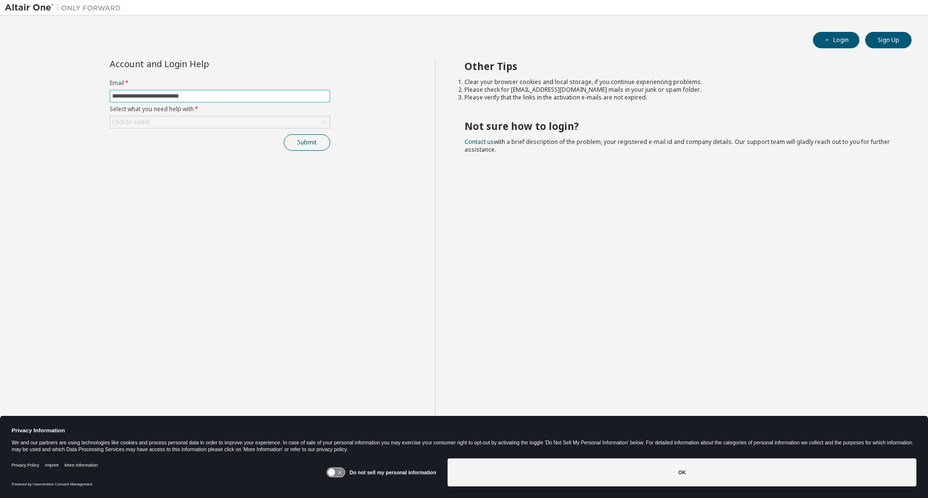  What do you see at coordinates (677, 145) in the screenshot?
I see `span: with a brief description of the problem, your registered e-mail id and company details. Our suppo...` at bounding box center [677, 145].